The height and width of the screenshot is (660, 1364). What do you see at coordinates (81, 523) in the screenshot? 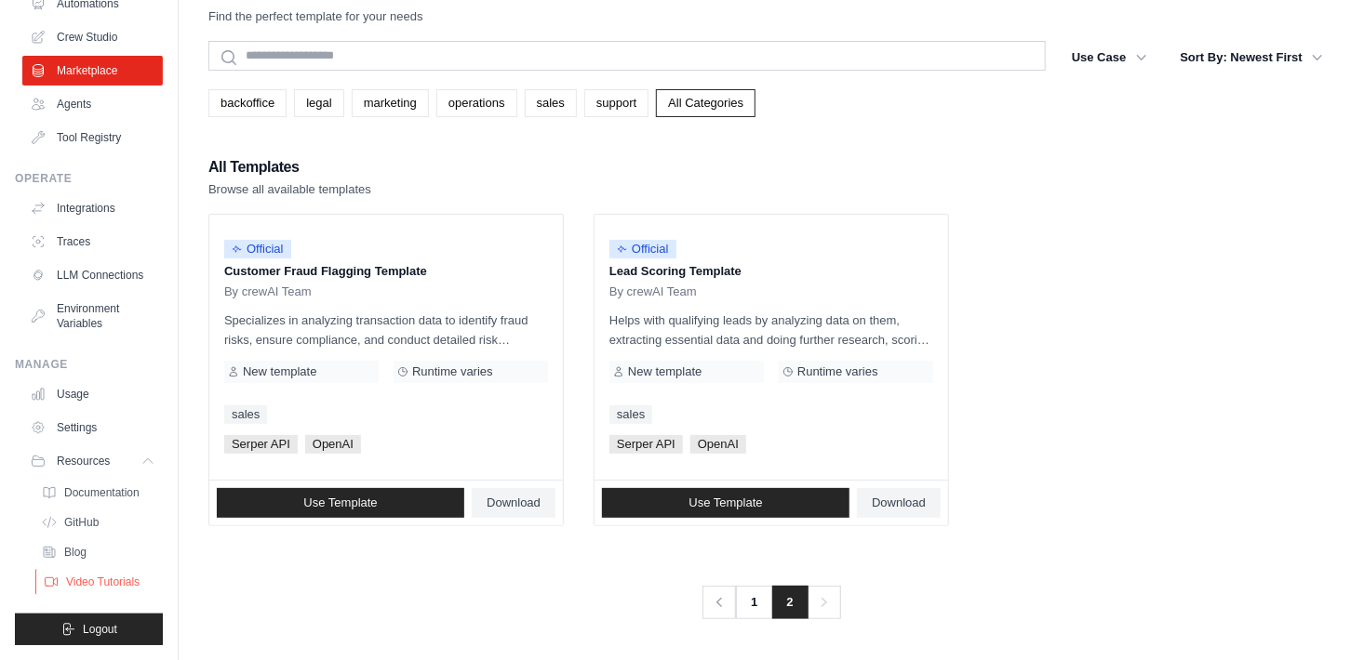
I see `span: GitHub` at bounding box center [81, 523].